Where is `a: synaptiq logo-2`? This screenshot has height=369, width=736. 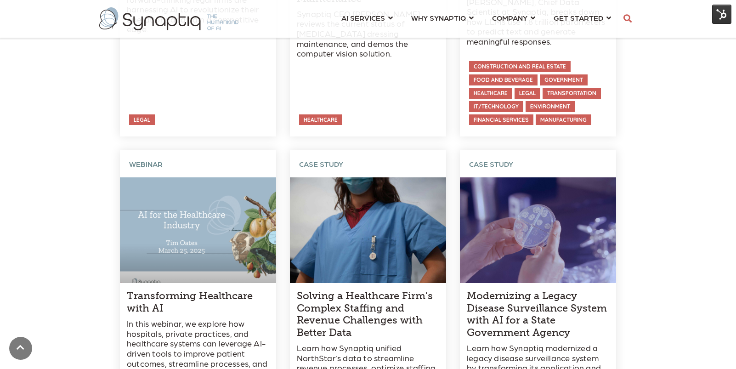
a: synaptiq logo-2 is located at coordinates (169, 19).